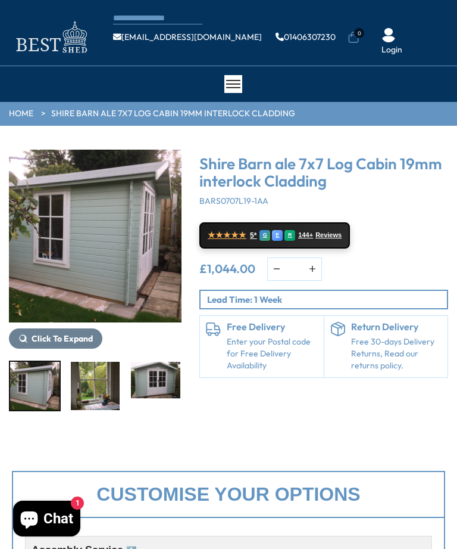 This screenshot has width=457, height=549. Describe the element at coordinates (95, 236) in the screenshot. I see `img: Shire Barn ale 7x7 Log Cabin 19mm interlock Cladding - Best Shed` at that location.